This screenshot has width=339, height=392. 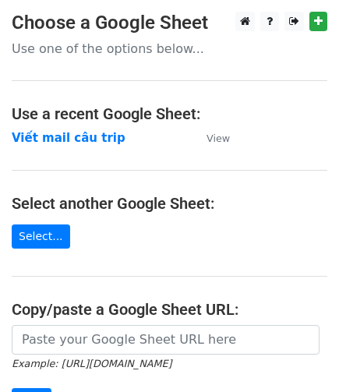 I want to click on h3: Choose a Google Sheet, so click(x=169, y=23).